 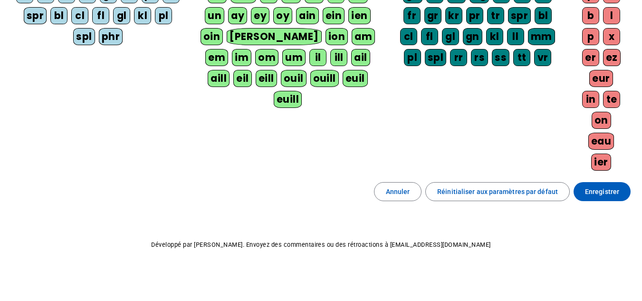 What do you see at coordinates (612, 16) in the screenshot?
I see `div: l` at bounding box center [612, 16].